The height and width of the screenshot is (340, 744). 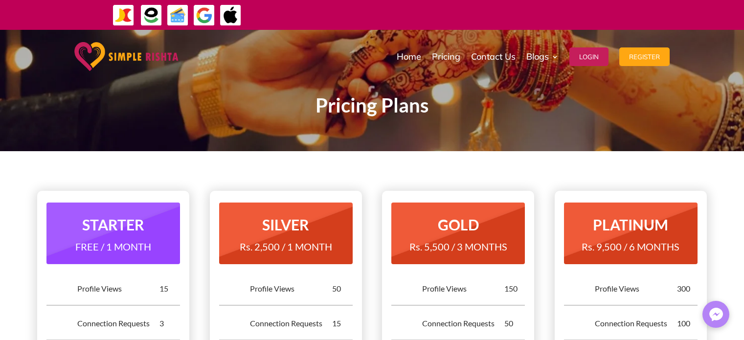 I want to click on strong: GOLD, so click(x=459, y=225).